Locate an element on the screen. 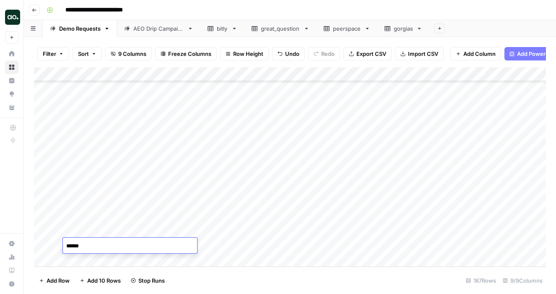  a: great_question is located at coordinates (281, 29).